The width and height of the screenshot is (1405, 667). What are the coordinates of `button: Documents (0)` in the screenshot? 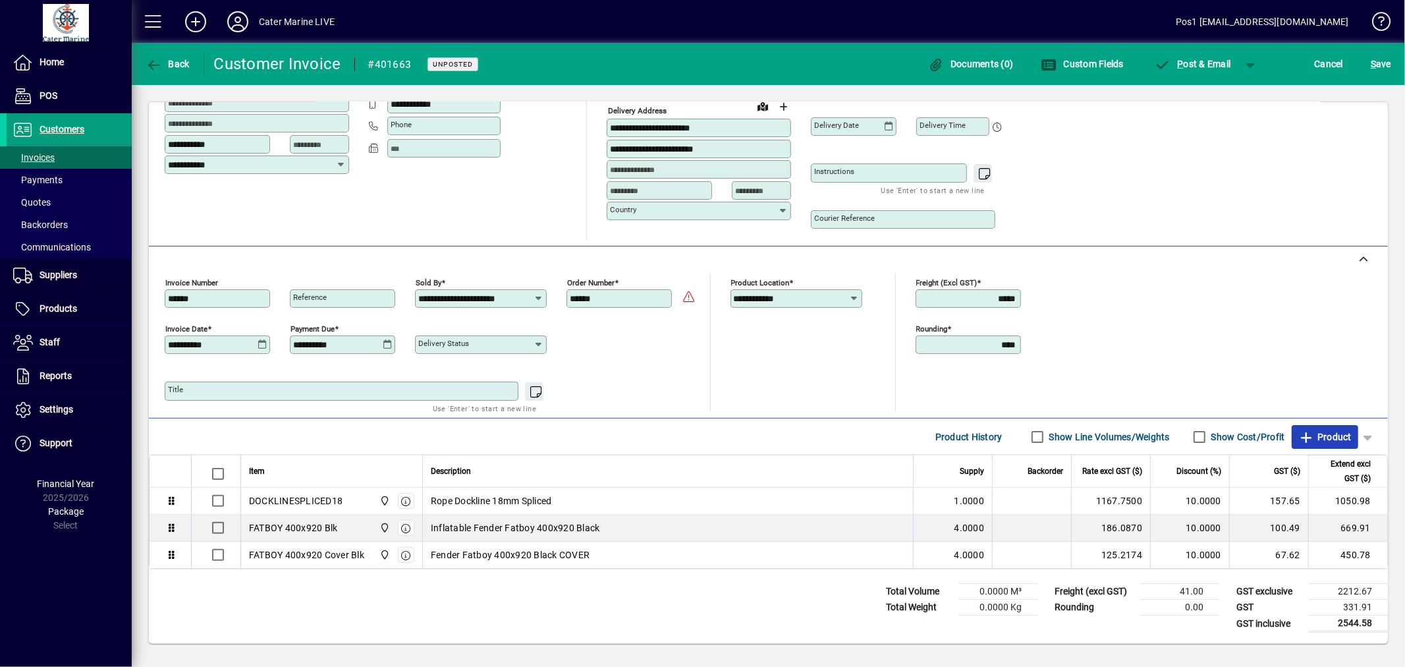 It's located at (971, 64).